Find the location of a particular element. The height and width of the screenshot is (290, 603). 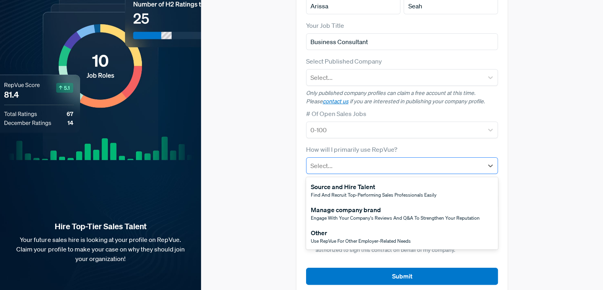

a: contact us is located at coordinates (336, 101).